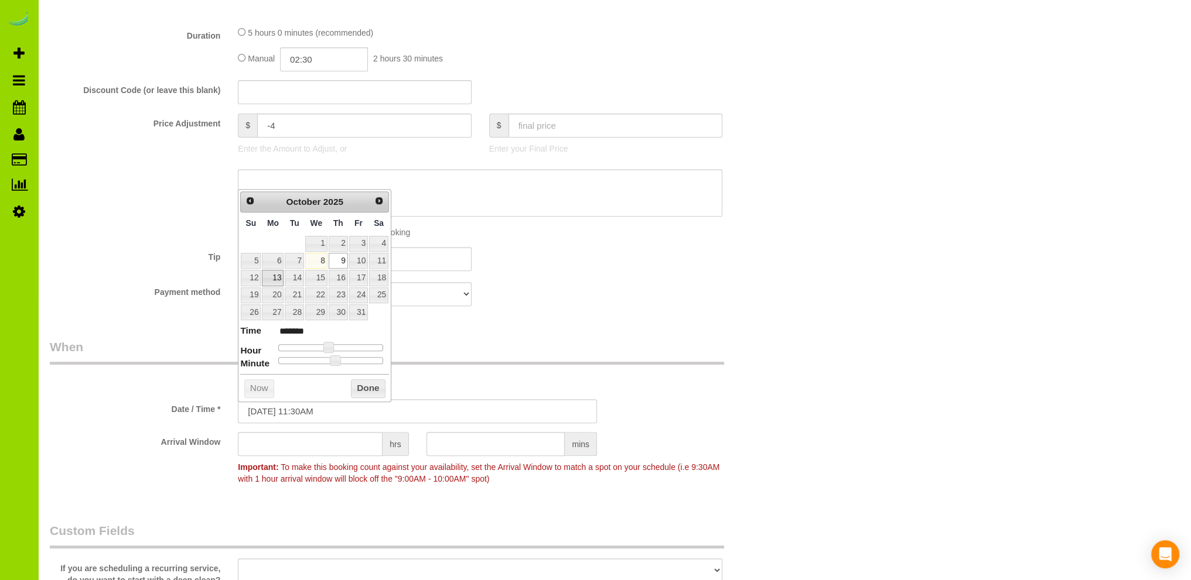  What do you see at coordinates (19, 20) in the screenshot?
I see `img: Automaid Logo` at bounding box center [19, 20].